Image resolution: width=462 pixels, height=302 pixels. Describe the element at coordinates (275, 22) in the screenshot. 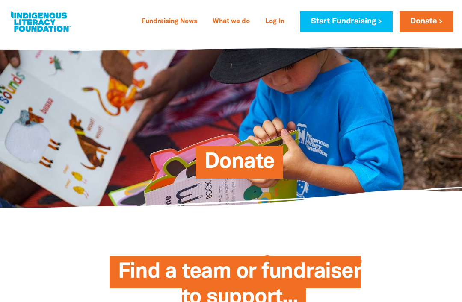

I see `a: Log In` at that location.